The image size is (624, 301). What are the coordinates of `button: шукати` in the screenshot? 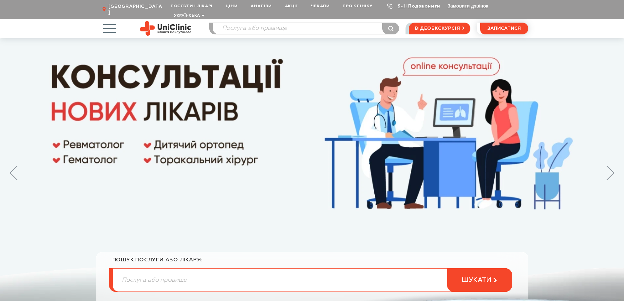 It's located at (479, 280).